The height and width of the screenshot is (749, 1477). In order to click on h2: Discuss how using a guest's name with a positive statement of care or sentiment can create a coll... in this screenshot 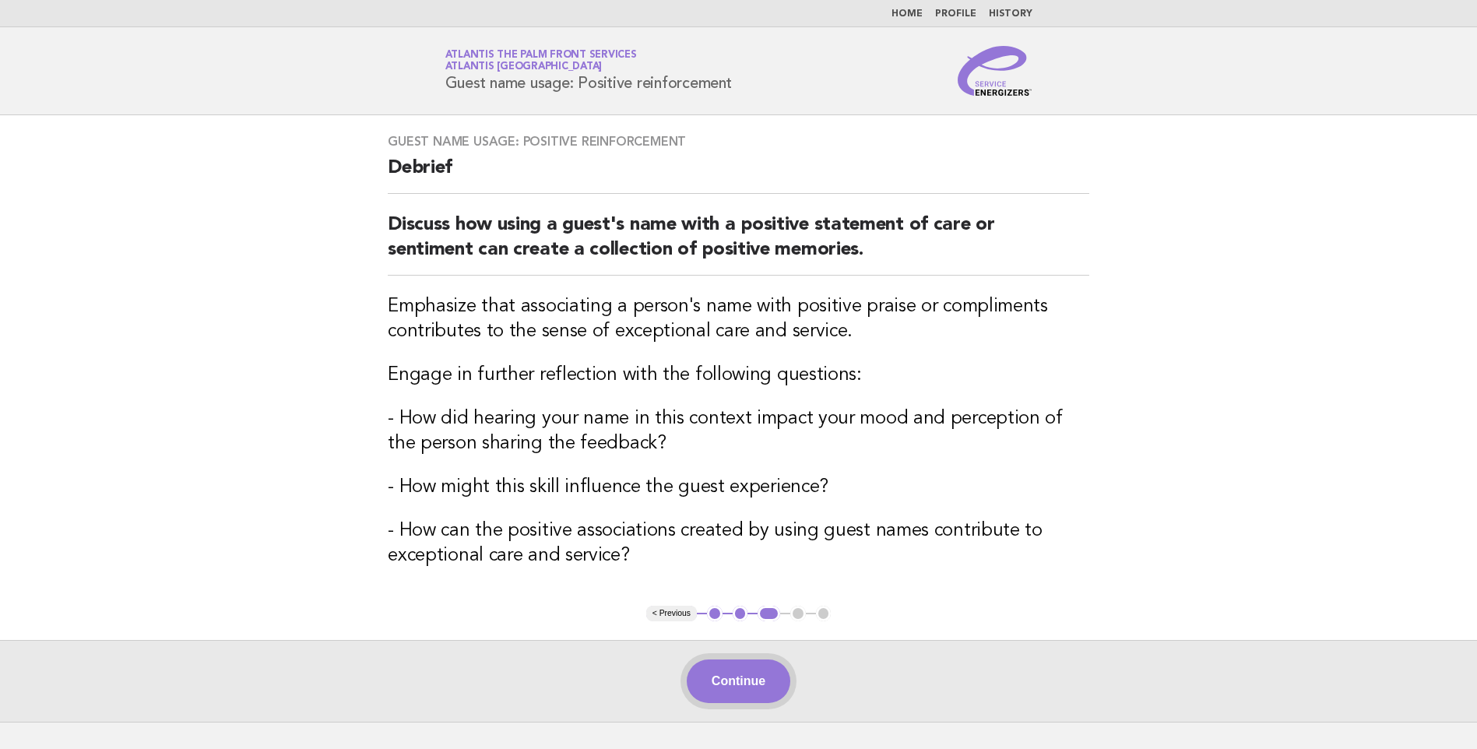, I will do `click(738, 244)`.